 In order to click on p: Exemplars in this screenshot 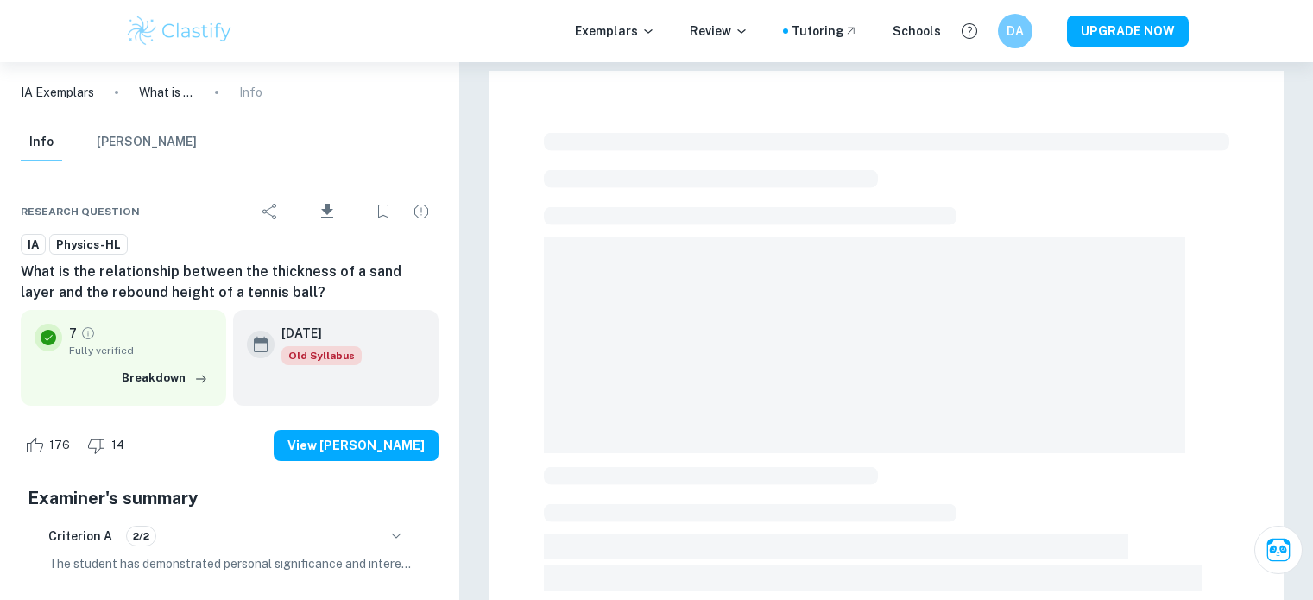, I will do `click(615, 31)`.